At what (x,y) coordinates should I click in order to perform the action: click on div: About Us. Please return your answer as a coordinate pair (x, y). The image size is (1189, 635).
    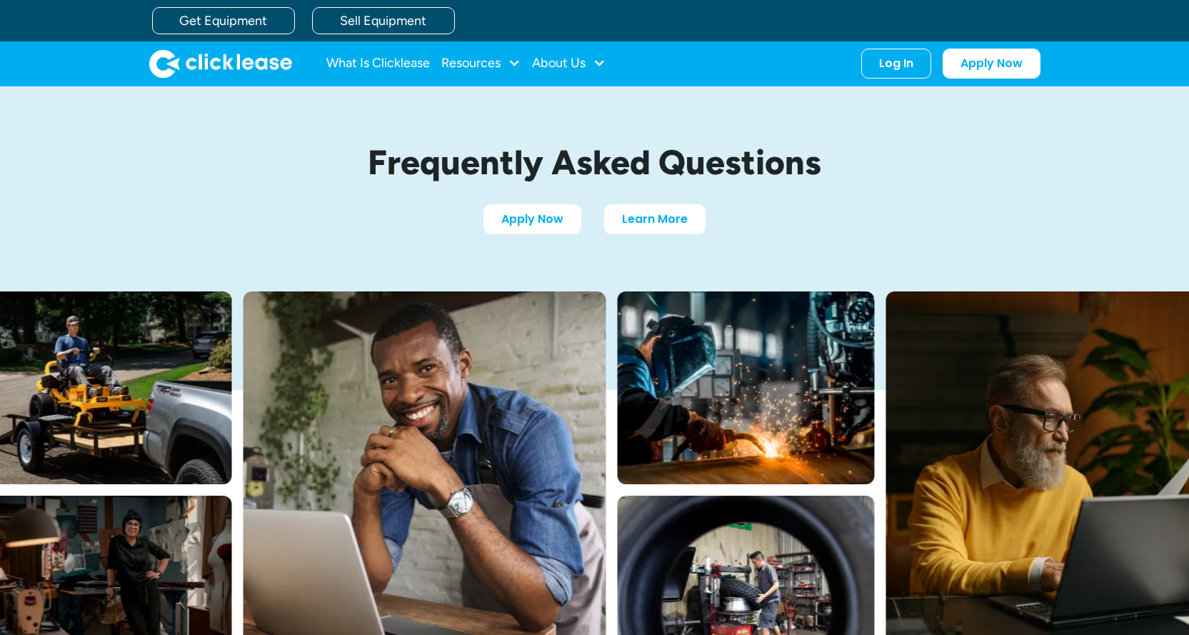
    Looking at the image, I should click on (569, 64).